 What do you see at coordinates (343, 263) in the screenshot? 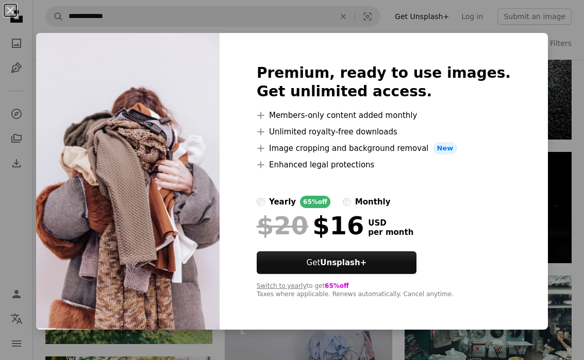
I see `strong: Unsplash+` at bounding box center [343, 263].